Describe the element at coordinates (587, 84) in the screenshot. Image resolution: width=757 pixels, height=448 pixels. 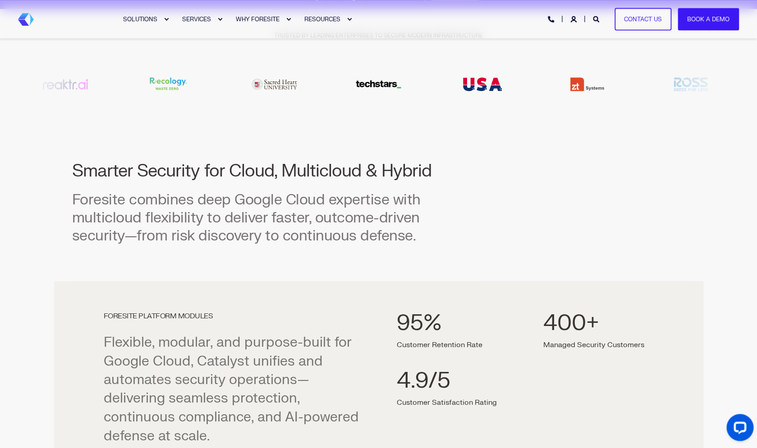
I see `img: ZT Systems logo` at that location.